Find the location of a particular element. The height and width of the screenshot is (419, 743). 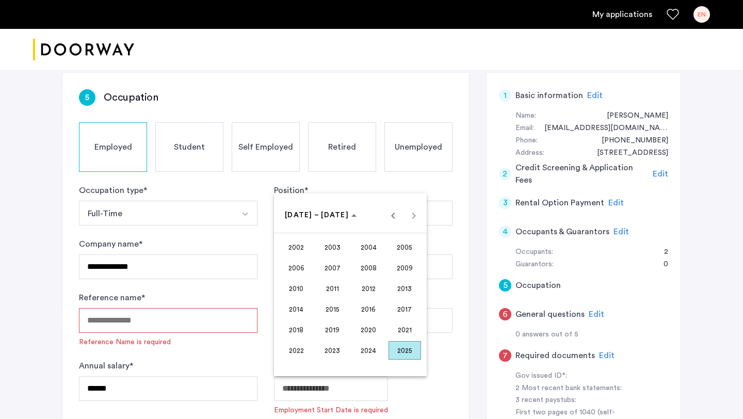

button: 2005 is located at coordinates (405, 247).